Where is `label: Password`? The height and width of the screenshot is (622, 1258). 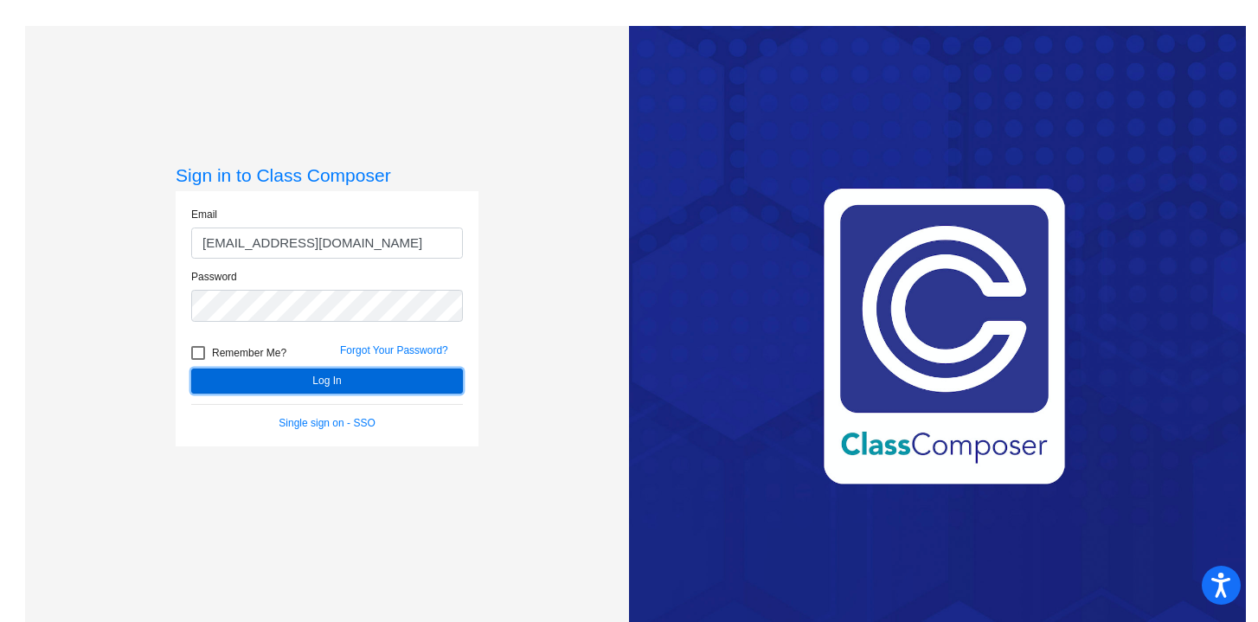 label: Password is located at coordinates (214, 277).